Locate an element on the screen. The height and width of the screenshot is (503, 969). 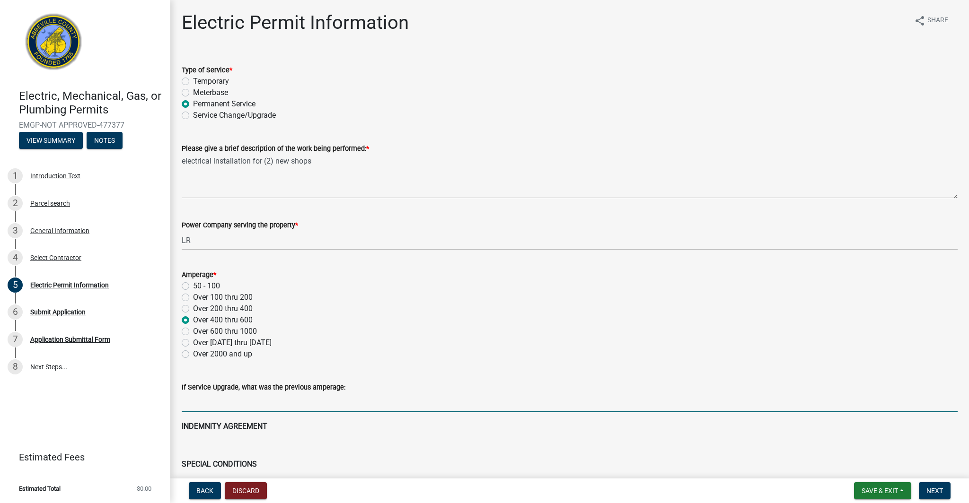
label: Type of Service is located at coordinates (207, 70).